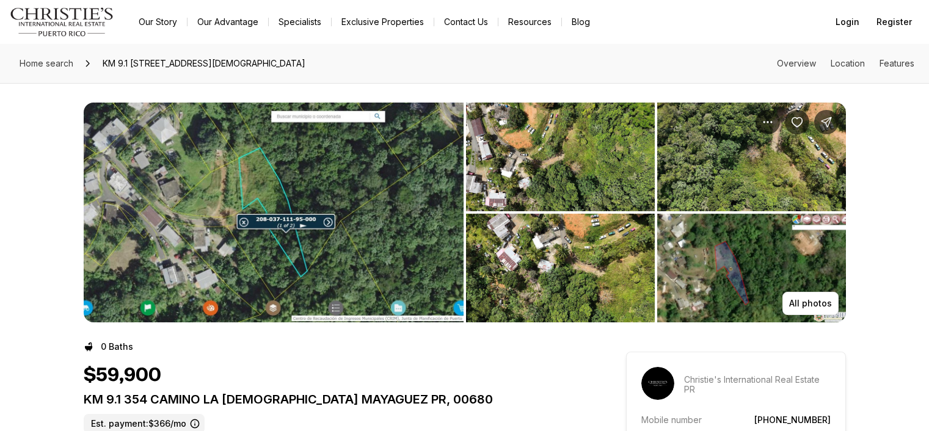 The height and width of the screenshot is (431, 929). Describe the element at coordinates (228, 22) in the screenshot. I see `a: Our Advantage` at that location.